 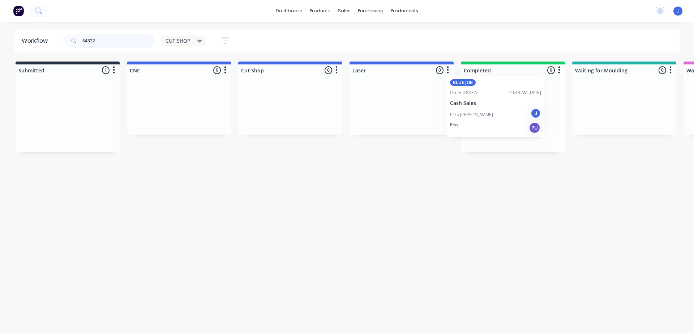 What do you see at coordinates (18, 11) in the screenshot?
I see `img: Factory` at bounding box center [18, 11].